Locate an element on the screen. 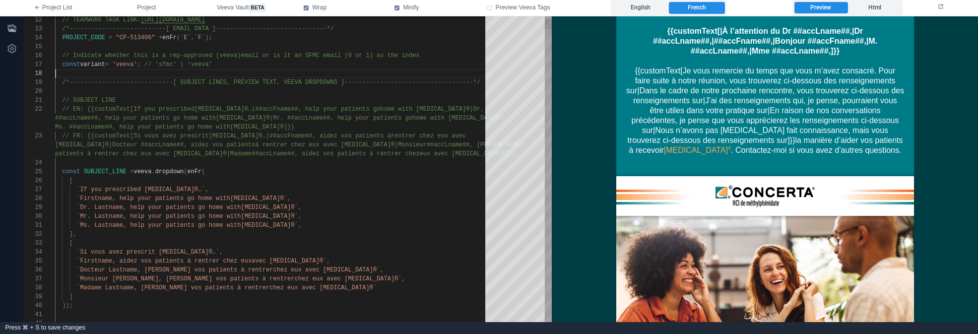 The width and height of the screenshot is (978, 334). div: 12 is located at coordinates (33, 20).